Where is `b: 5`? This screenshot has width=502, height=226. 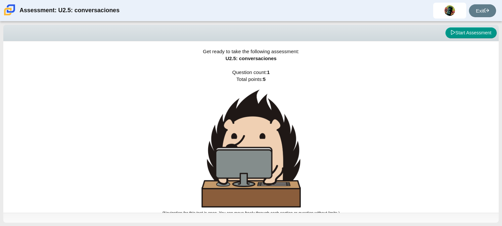 b: 5 is located at coordinates (264, 79).